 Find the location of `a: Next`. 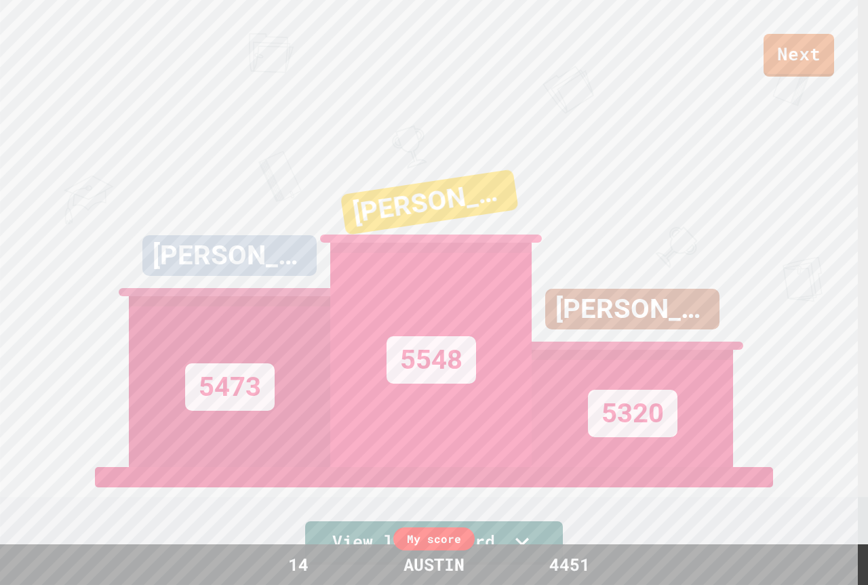

a: Next is located at coordinates (799, 55).